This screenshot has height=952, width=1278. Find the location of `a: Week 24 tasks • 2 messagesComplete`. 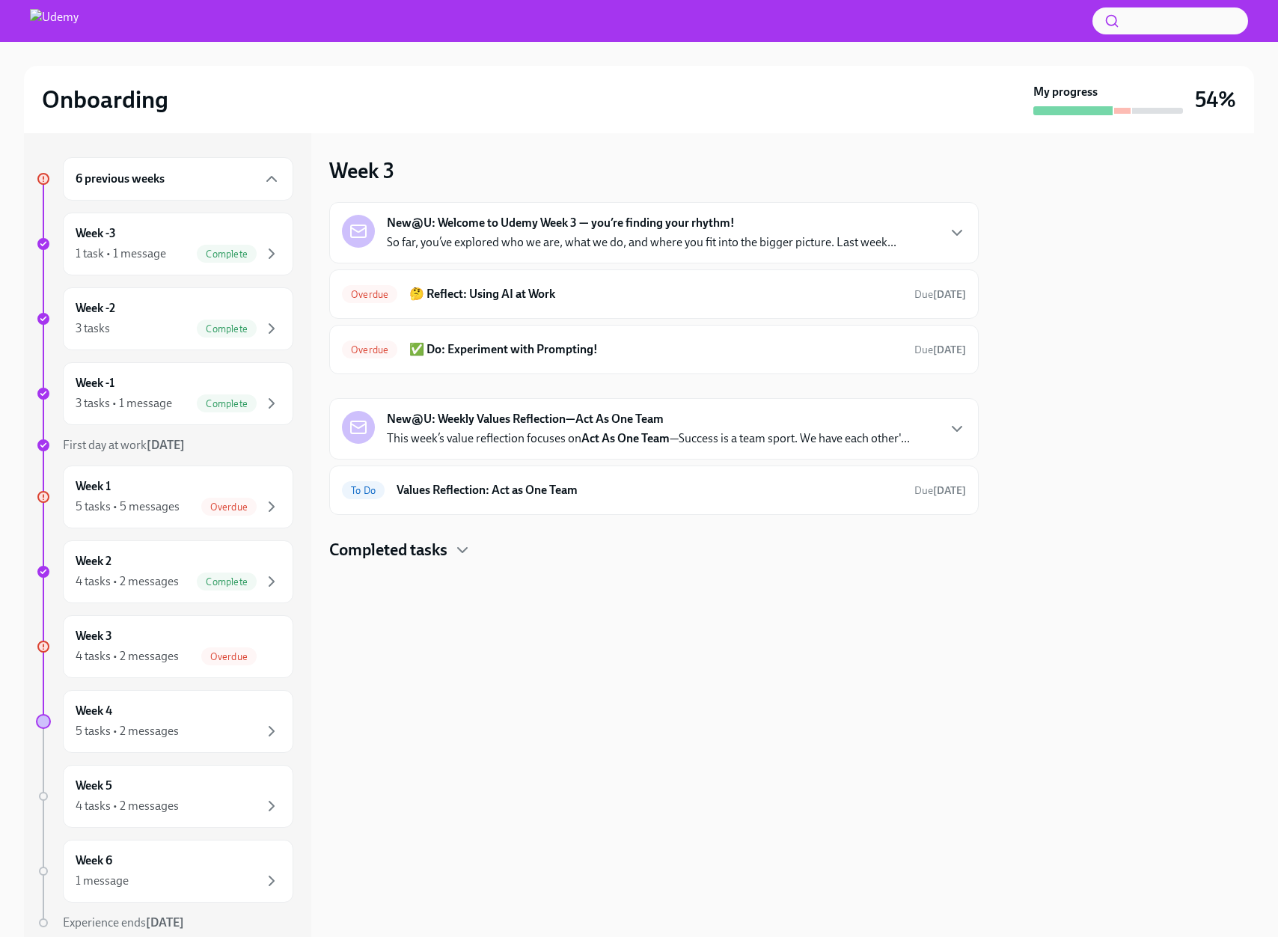

a: Week 24 tasks • 2 messagesComplete is located at coordinates (165, 572).